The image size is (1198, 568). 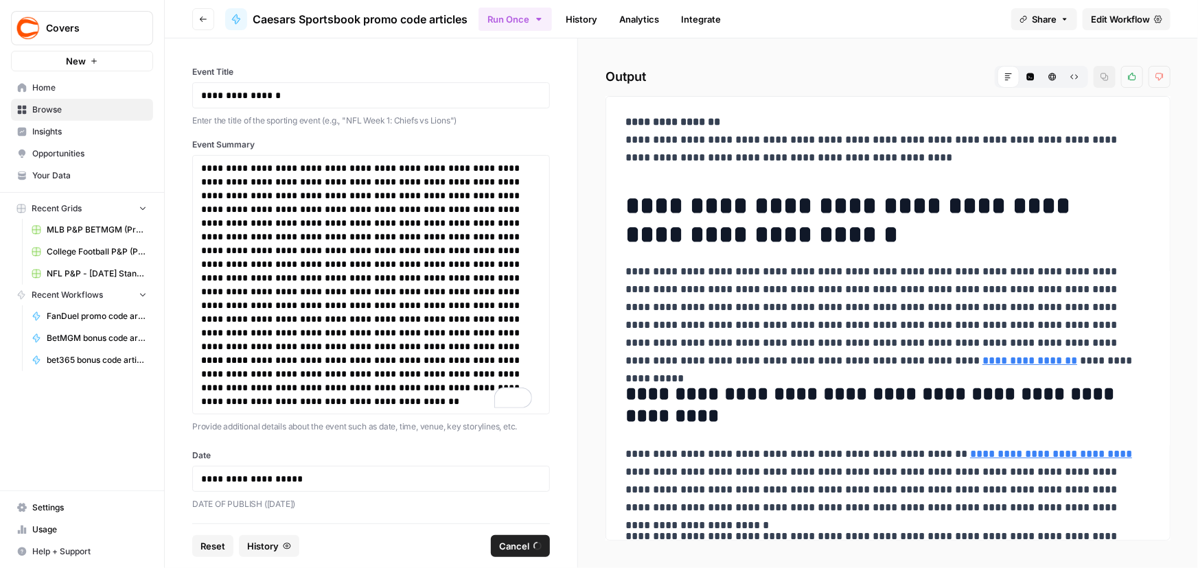 I want to click on button: Reset, so click(x=213, y=546).